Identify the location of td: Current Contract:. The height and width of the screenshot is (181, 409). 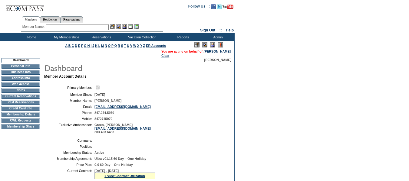
(69, 174).